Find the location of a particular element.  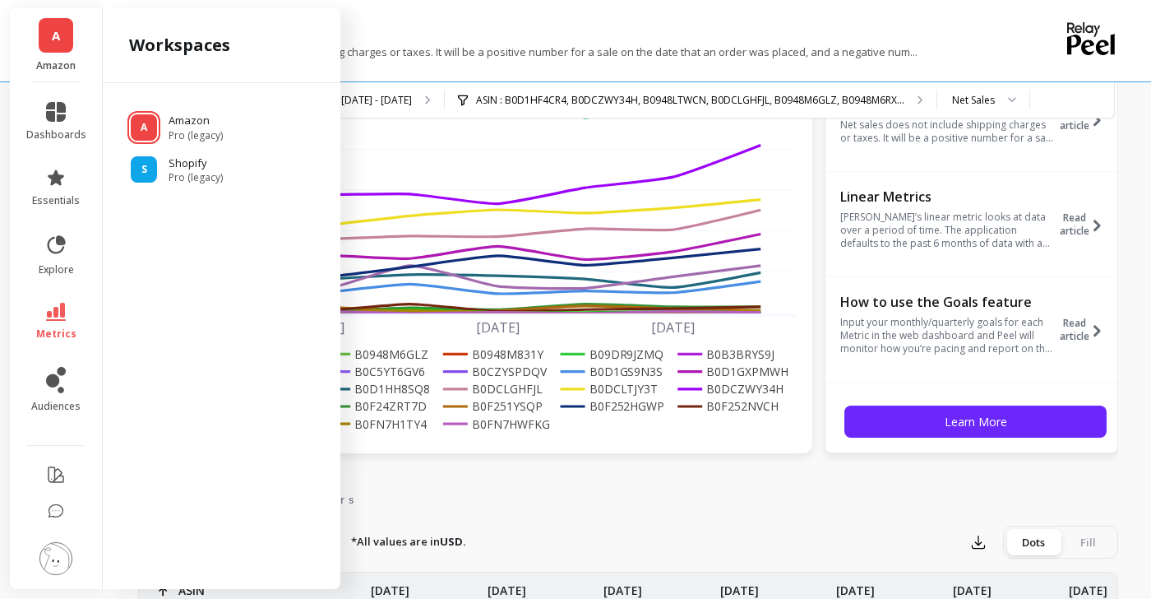

div: Fill is located at coordinates (1088, 542).